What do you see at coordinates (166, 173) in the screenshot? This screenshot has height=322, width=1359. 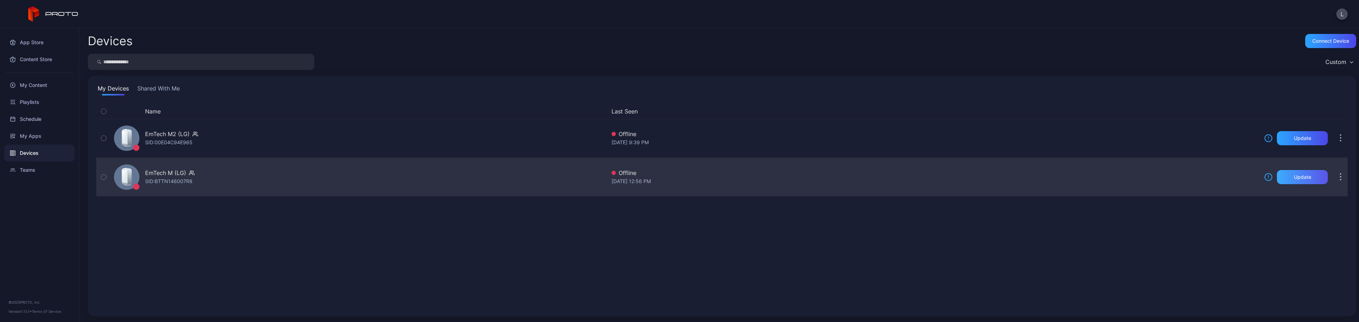 I see `div: EmTech M (LG)` at bounding box center [166, 173].